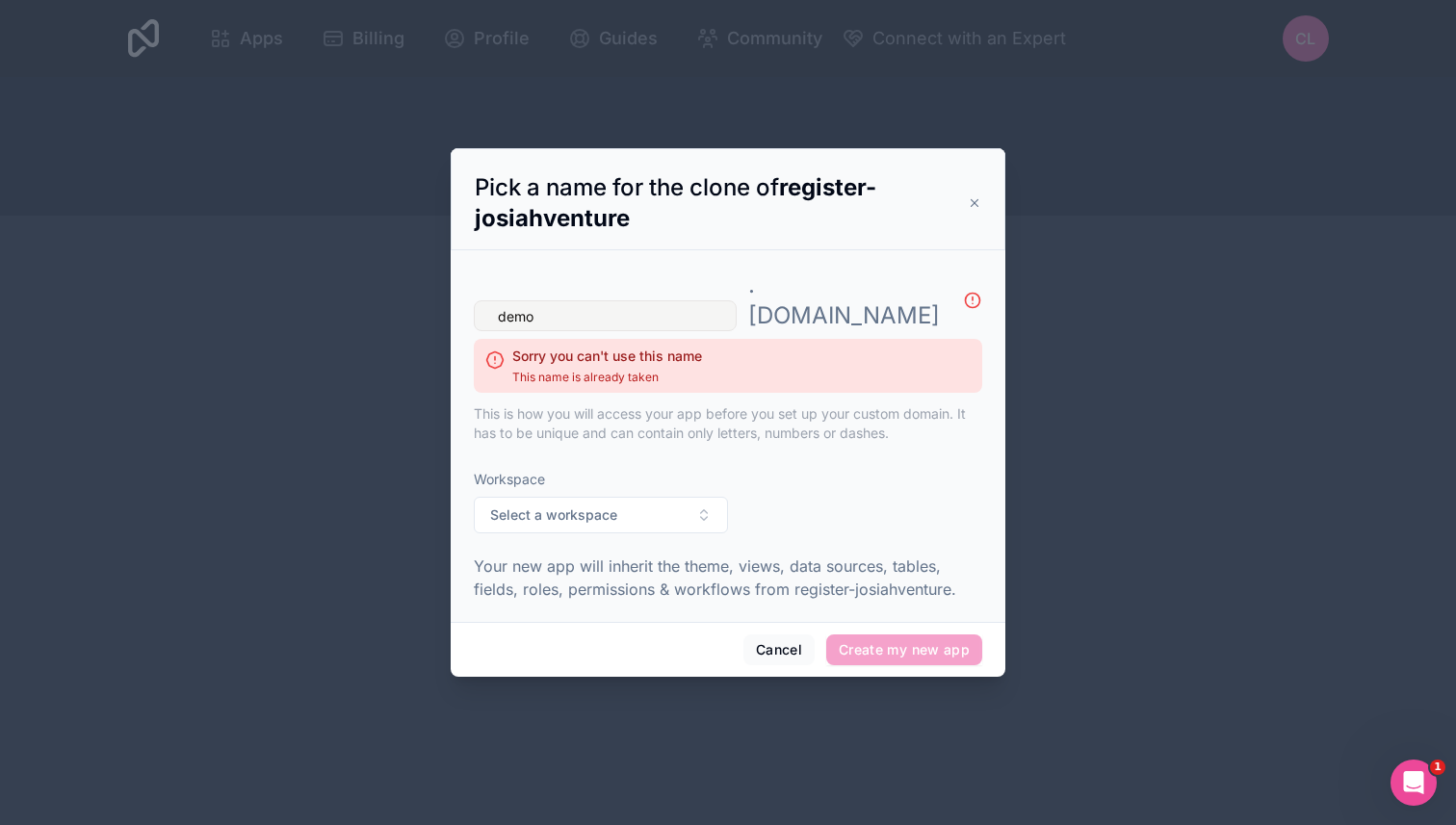 The height and width of the screenshot is (825, 1456). I want to click on input: app, so click(604, 316).